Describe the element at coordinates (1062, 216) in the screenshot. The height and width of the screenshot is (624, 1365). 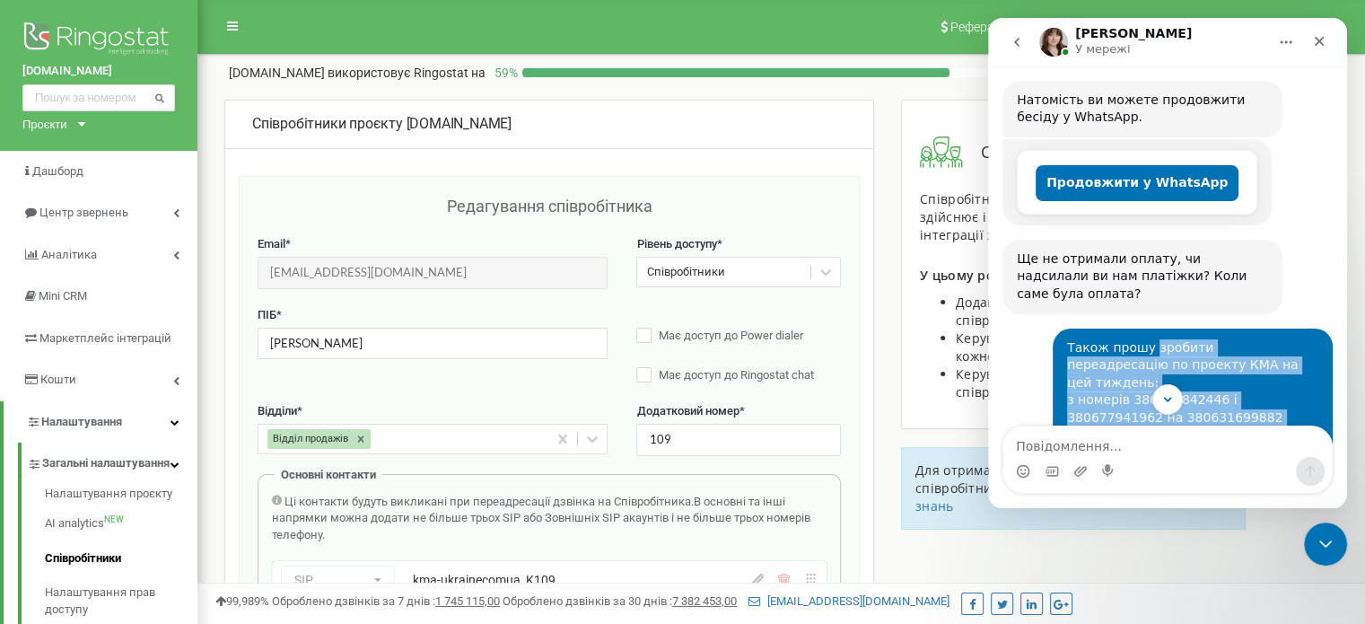
I see `span: Співробітник - це користувач проєкту, який здійснює і приймає виклики і бере участь в інтеграції ...` at that location.